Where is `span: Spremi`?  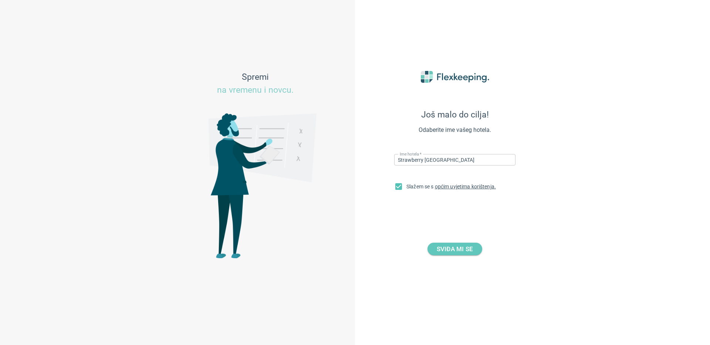
span: Spremi is located at coordinates (255, 84).